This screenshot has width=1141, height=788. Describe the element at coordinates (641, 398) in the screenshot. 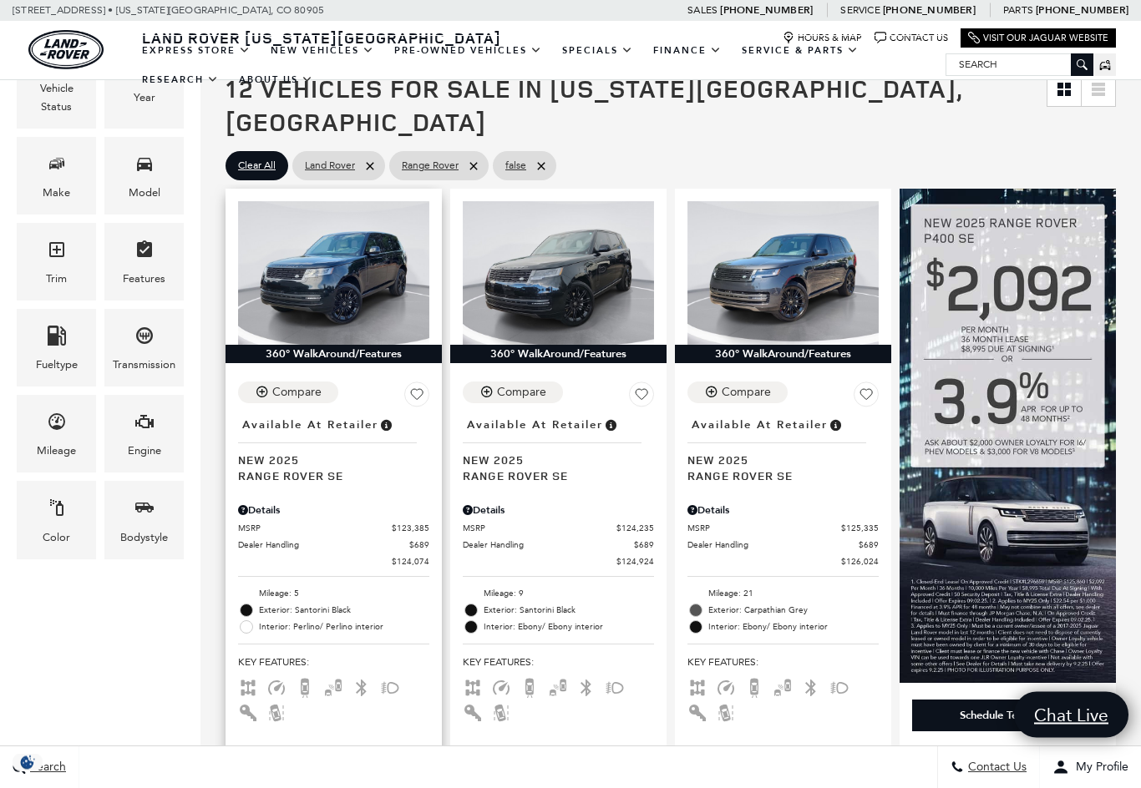

I see `button: Save Vehicle` at that location.